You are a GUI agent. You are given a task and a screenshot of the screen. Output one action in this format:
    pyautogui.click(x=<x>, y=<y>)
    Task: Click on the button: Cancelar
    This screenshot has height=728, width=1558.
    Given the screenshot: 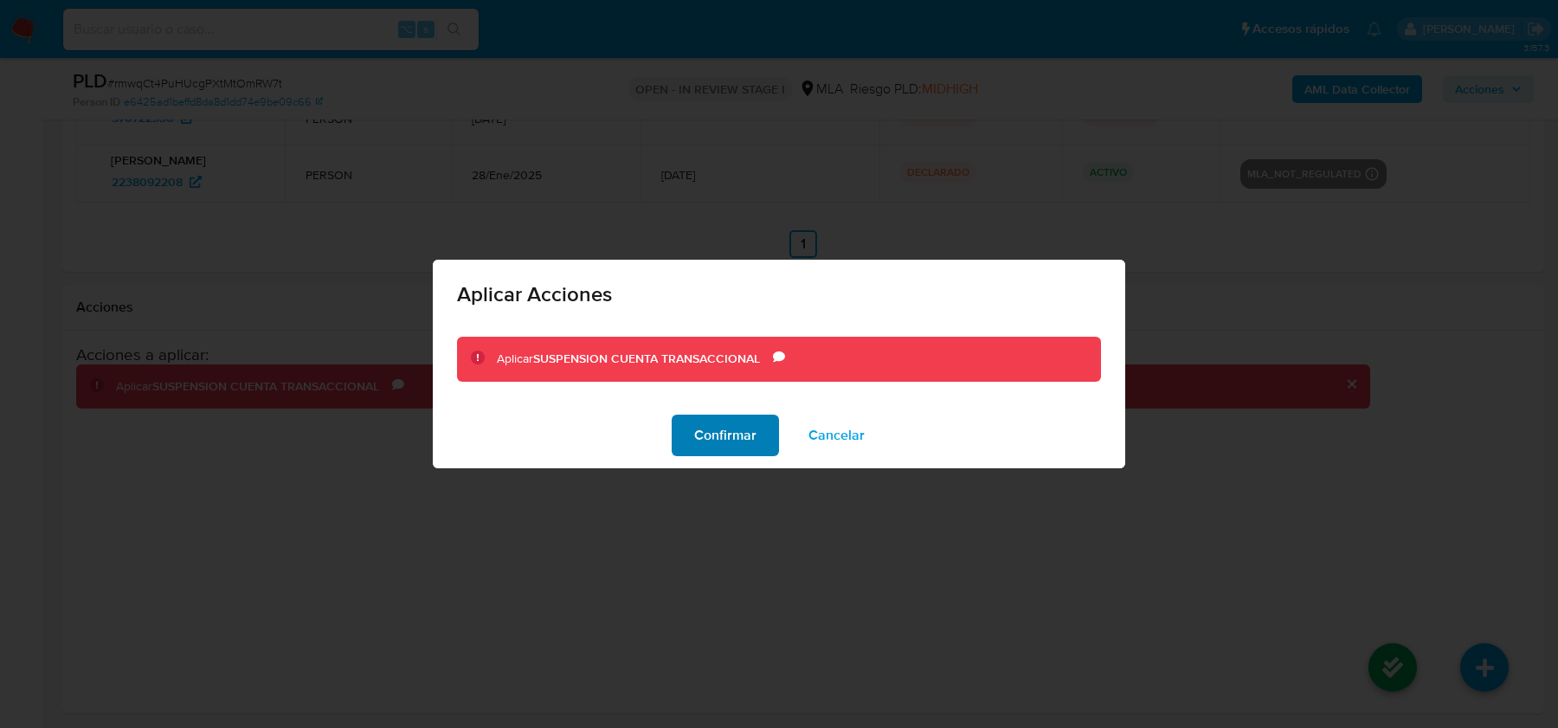 What is the action you would take?
    pyautogui.click(x=836, y=435)
    